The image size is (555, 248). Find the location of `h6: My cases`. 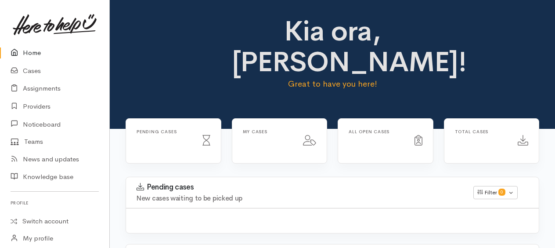

h6: My cases is located at coordinates (268, 131).